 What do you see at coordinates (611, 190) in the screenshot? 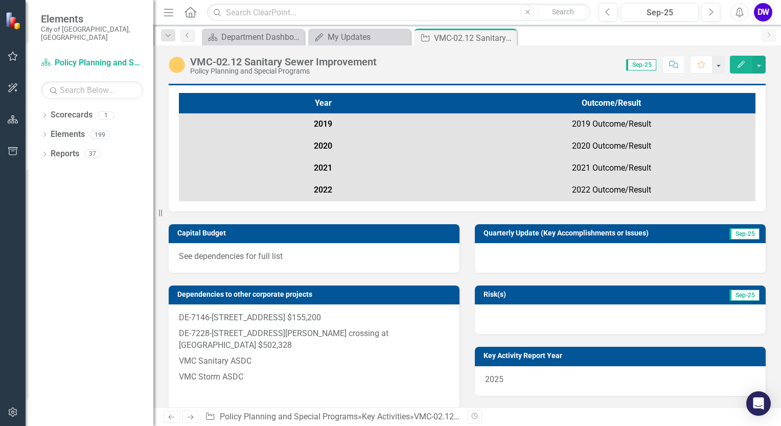
I see `td: 2022 Outcome/Result` at bounding box center [611, 190].